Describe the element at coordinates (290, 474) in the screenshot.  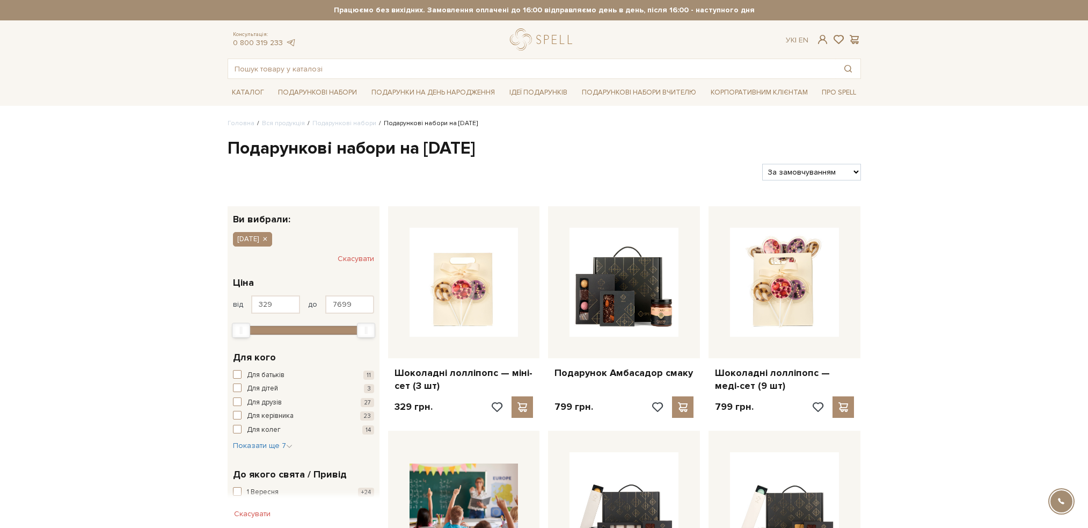
I see `span: До якого свята / Привід` at that location.